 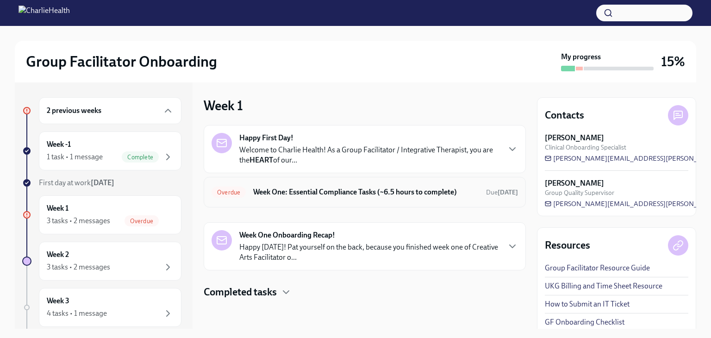 I want to click on strong: HEART, so click(x=261, y=160).